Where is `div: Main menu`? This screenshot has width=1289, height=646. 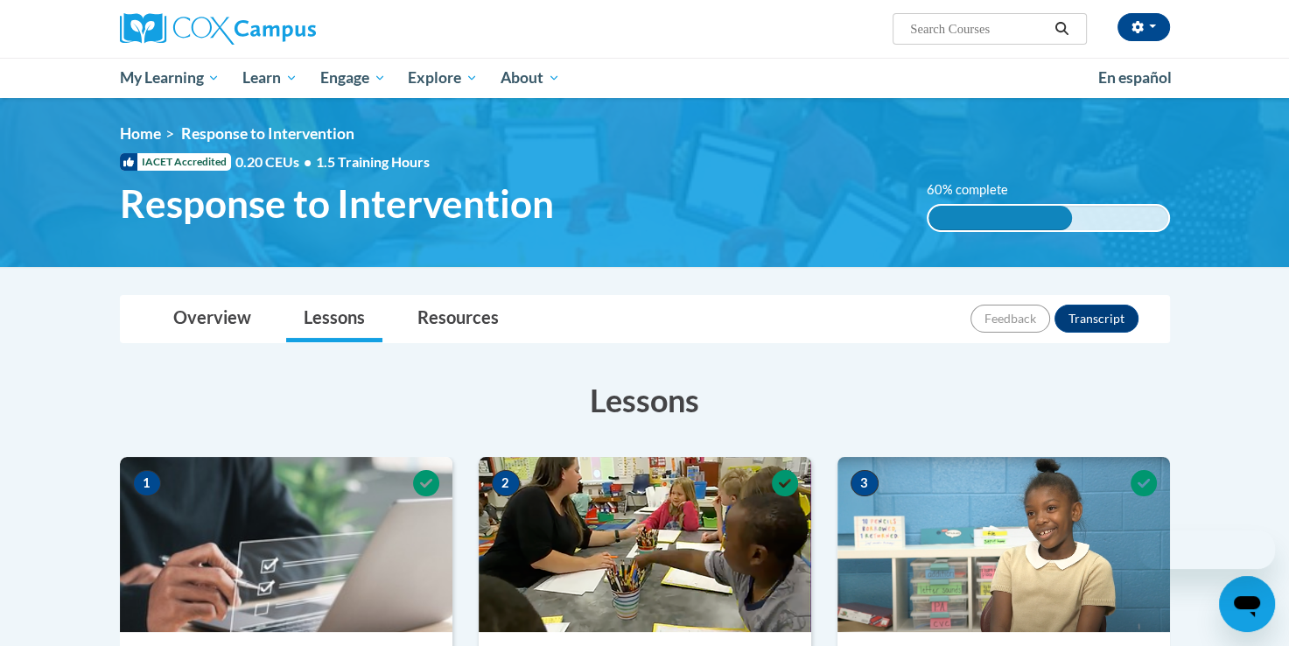
div: Main menu is located at coordinates (645, 78).